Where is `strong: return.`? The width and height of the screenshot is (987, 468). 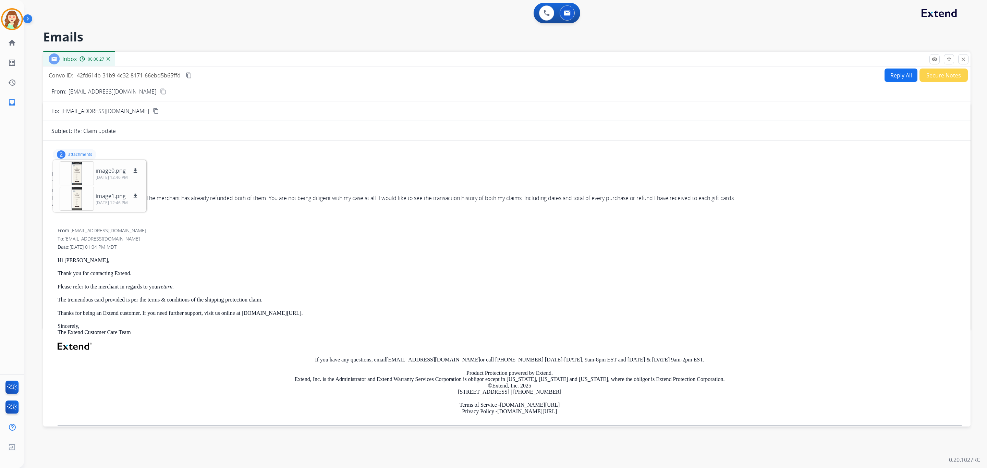
strong: return. is located at coordinates (166, 286).